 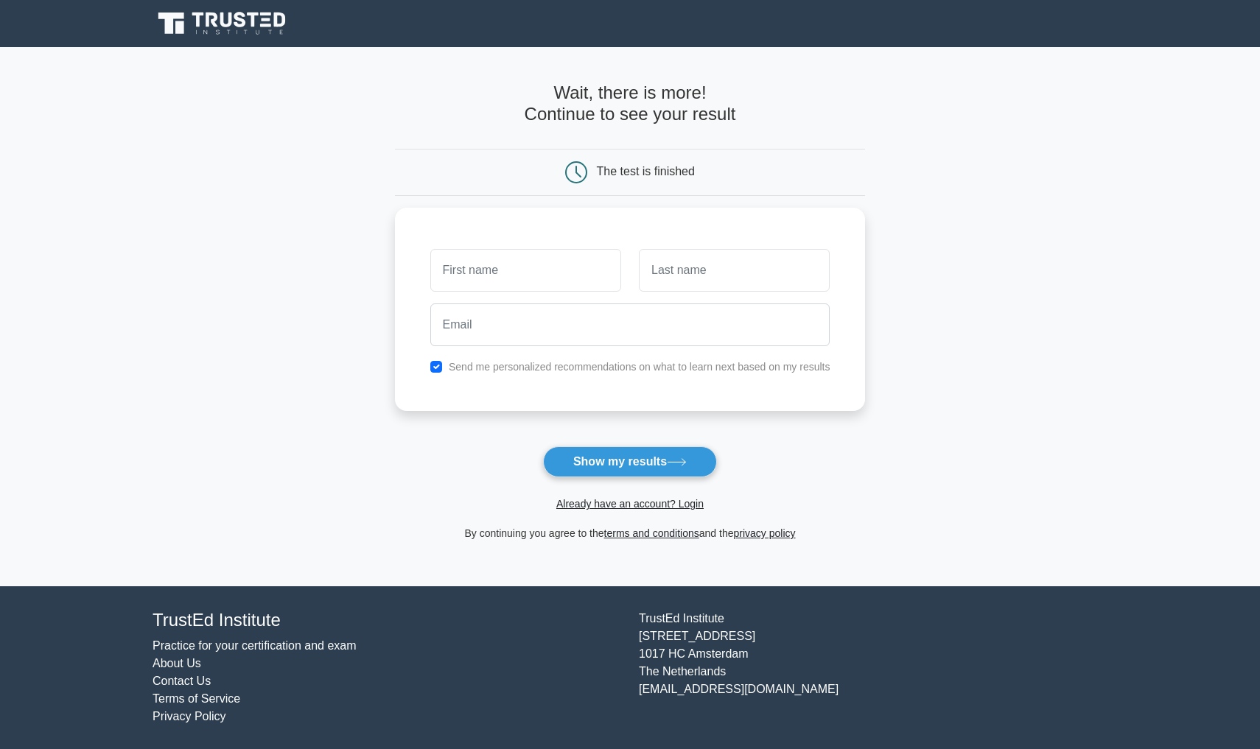 What do you see at coordinates (734, 270) in the screenshot?
I see `input: Last name` at bounding box center [734, 270].